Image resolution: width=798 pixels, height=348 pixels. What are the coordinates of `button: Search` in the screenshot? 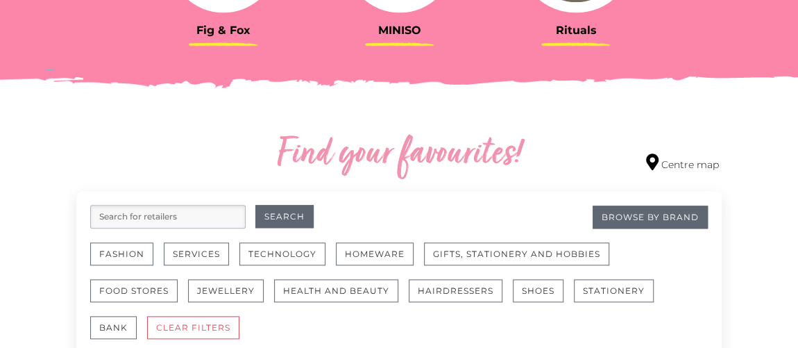 It's located at (285, 216).